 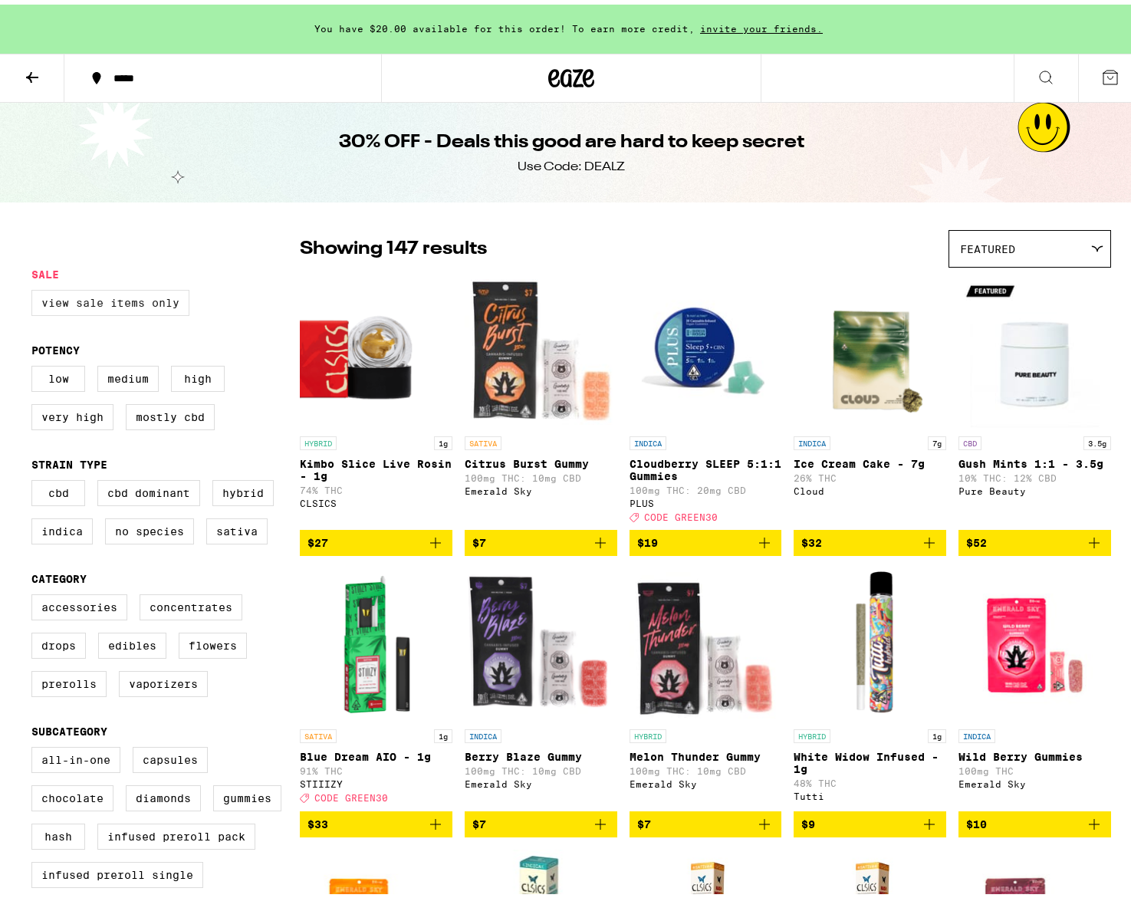 What do you see at coordinates (1035, 459) in the screenshot?
I see `p: Gush Mints 1:1 - 3.5g` at bounding box center [1035, 459].